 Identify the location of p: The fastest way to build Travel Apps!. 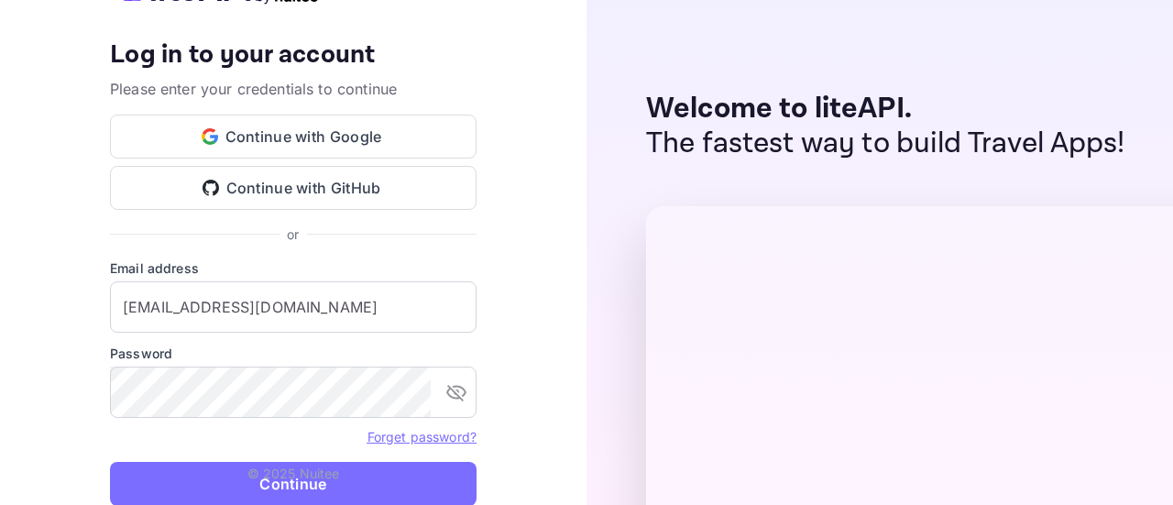
(885, 144).